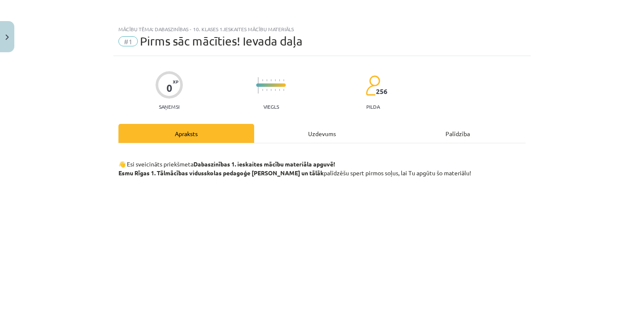 Image resolution: width=644 pixels, height=311 pixels. Describe the element at coordinates (458, 133) in the screenshot. I see `div: Palīdzība` at that location.